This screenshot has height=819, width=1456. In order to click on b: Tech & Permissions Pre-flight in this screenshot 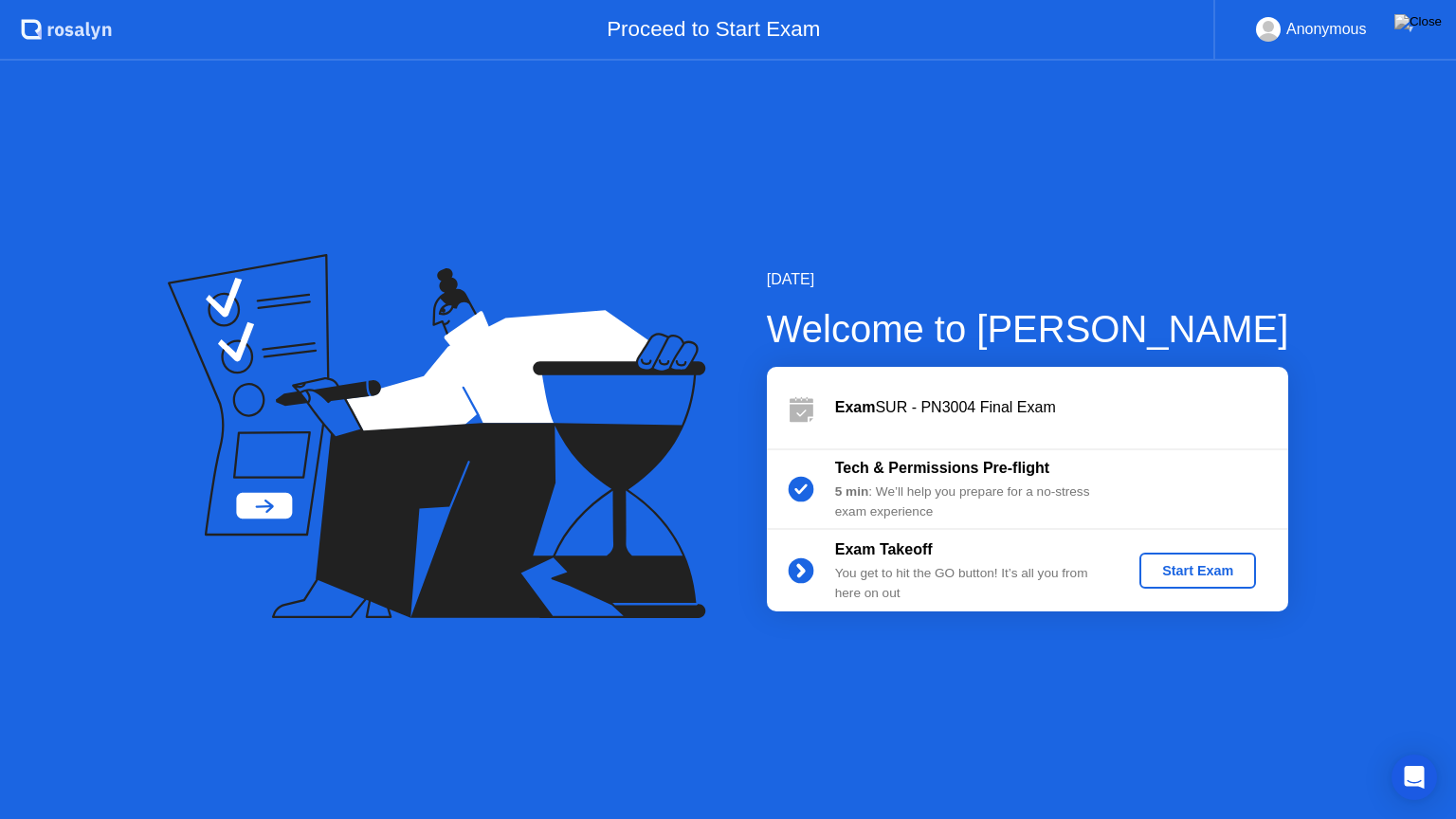, I will do `click(942, 468)`.